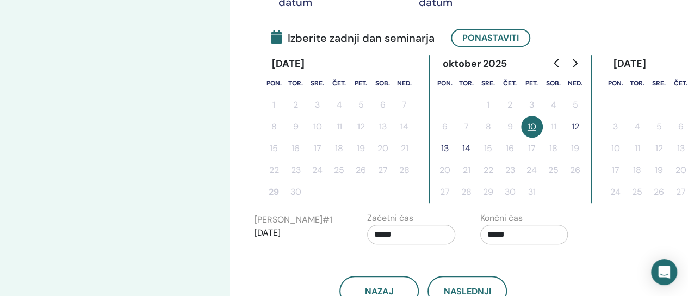 This screenshot has width=688, height=296. Describe the element at coordinates (532, 192) in the screenshot. I see `button: 31` at that location.